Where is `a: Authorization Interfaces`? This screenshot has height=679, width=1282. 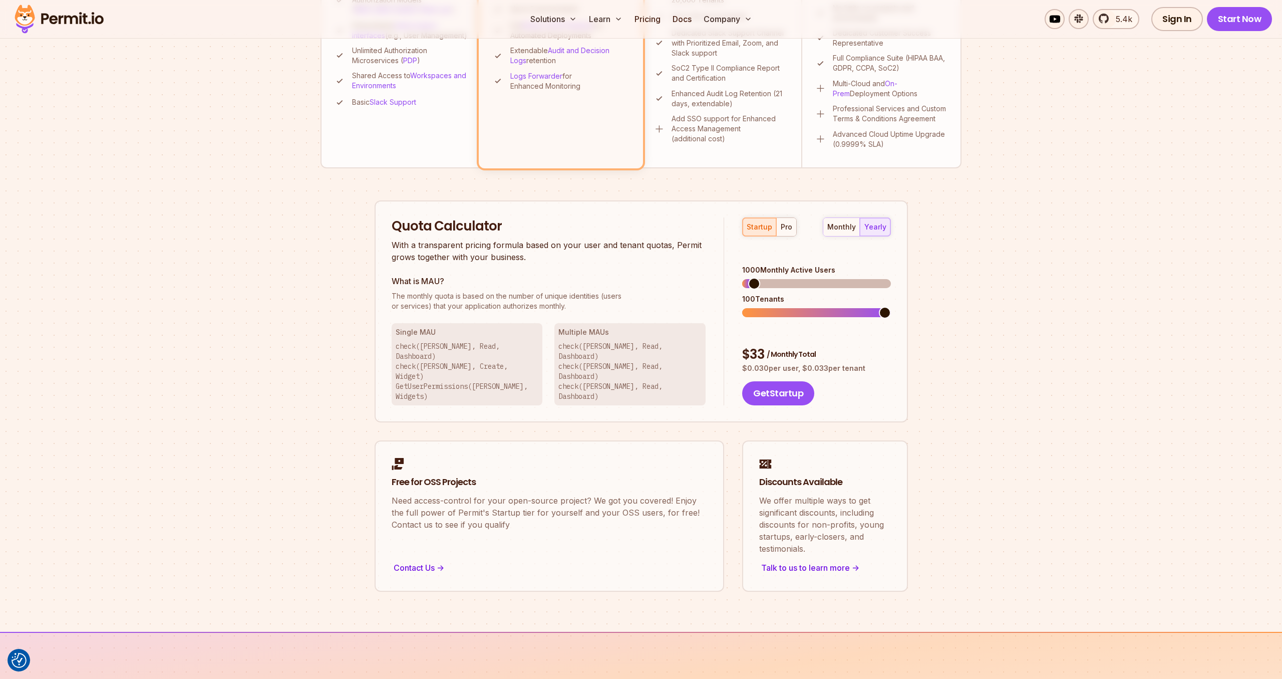
a: Authorization Interfaces is located at coordinates (395, 30).